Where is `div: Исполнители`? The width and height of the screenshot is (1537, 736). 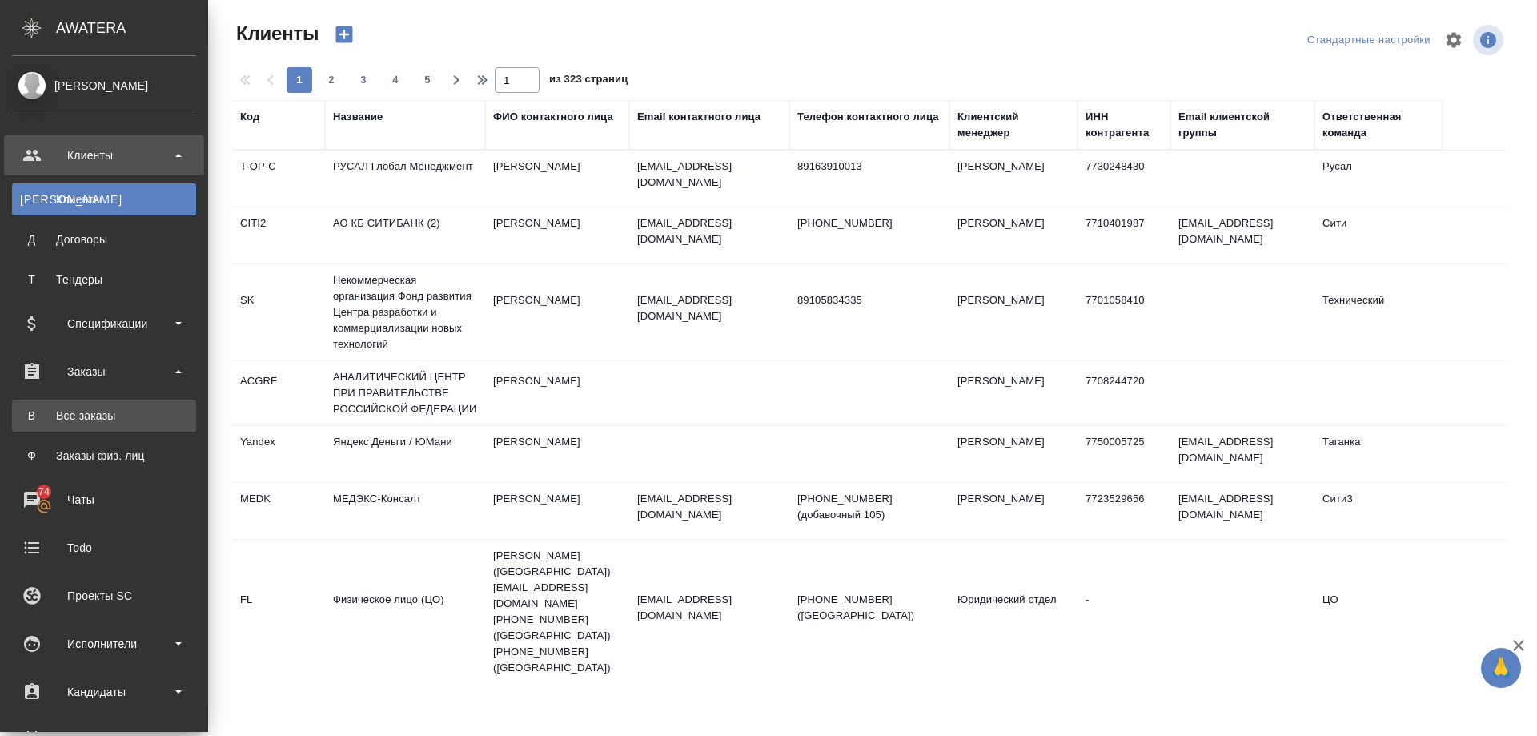 div: Исполнители is located at coordinates (104, 643).